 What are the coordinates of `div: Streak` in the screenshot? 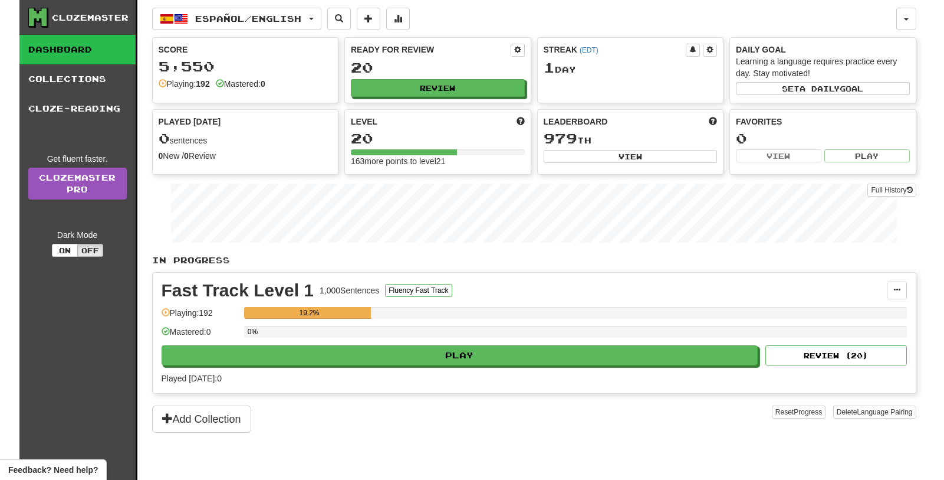 It's located at (615, 50).